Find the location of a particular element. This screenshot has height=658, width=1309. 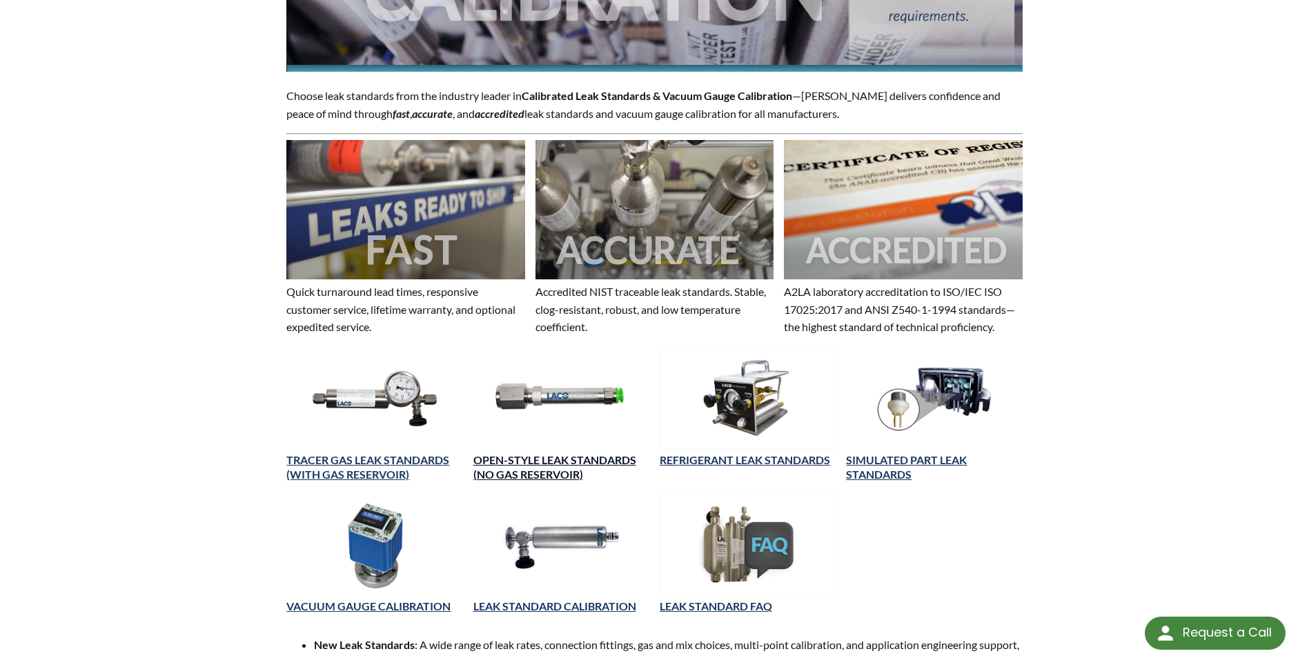

a: LEAK STANDARD CALIBRATION is located at coordinates (555, 606).